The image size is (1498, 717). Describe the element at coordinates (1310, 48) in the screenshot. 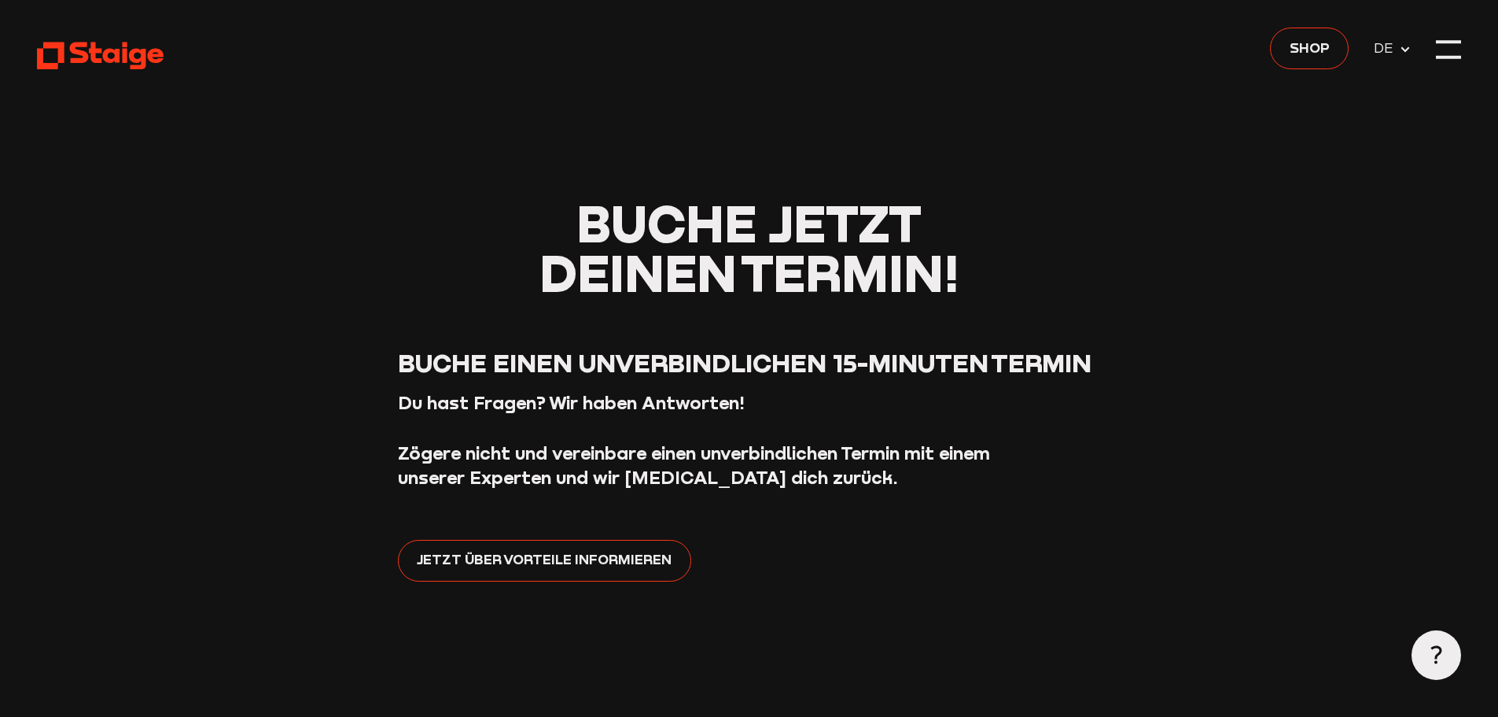

I see `a: Shop` at that location.